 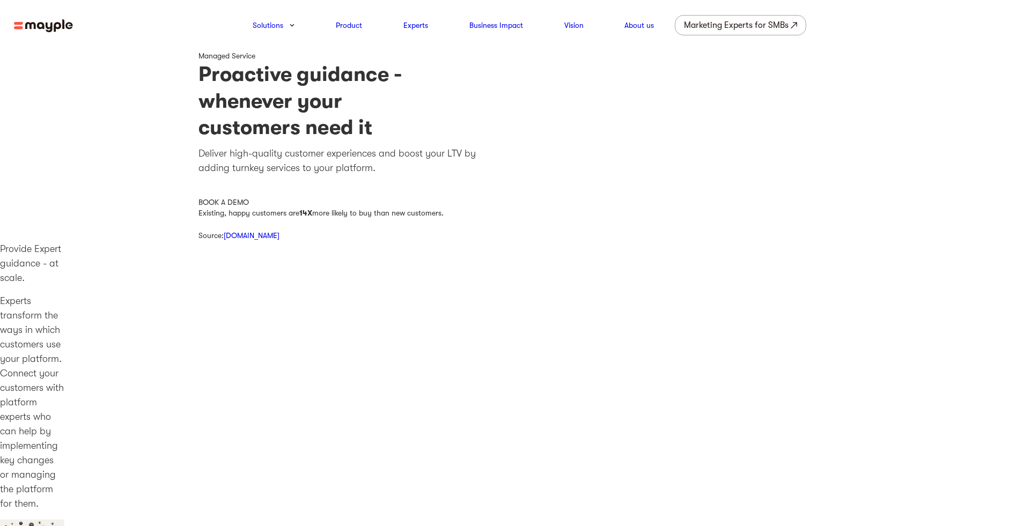 What do you see at coordinates (574, 25) in the screenshot?
I see `a: Vision` at bounding box center [574, 25].